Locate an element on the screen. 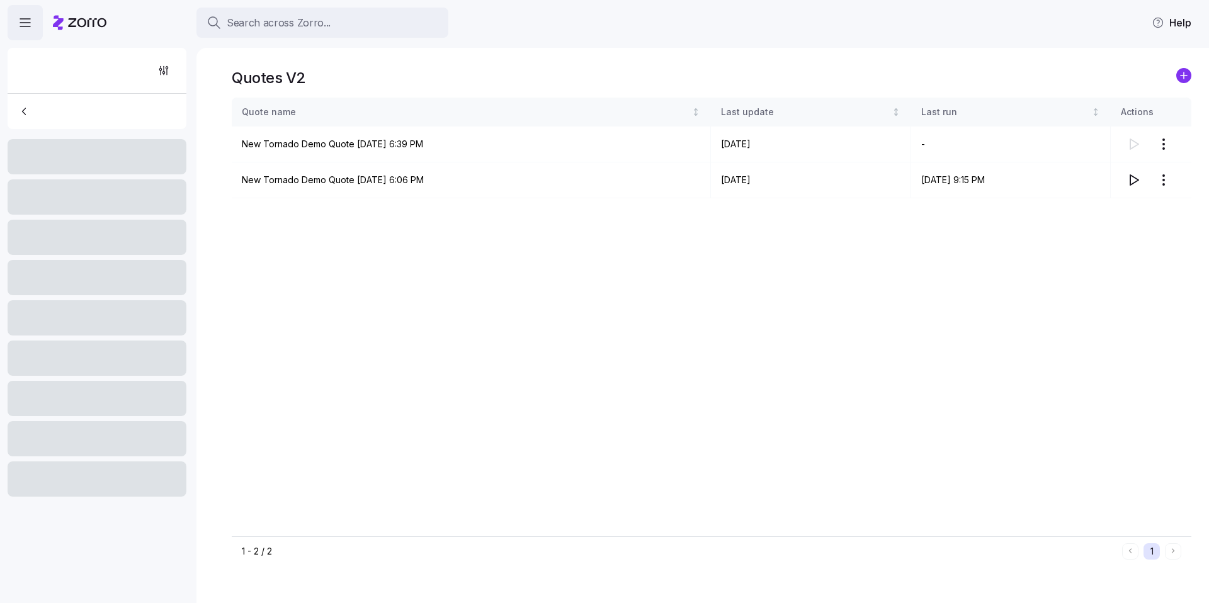 The image size is (1209, 603). svg: add icon is located at coordinates (1183, 76).